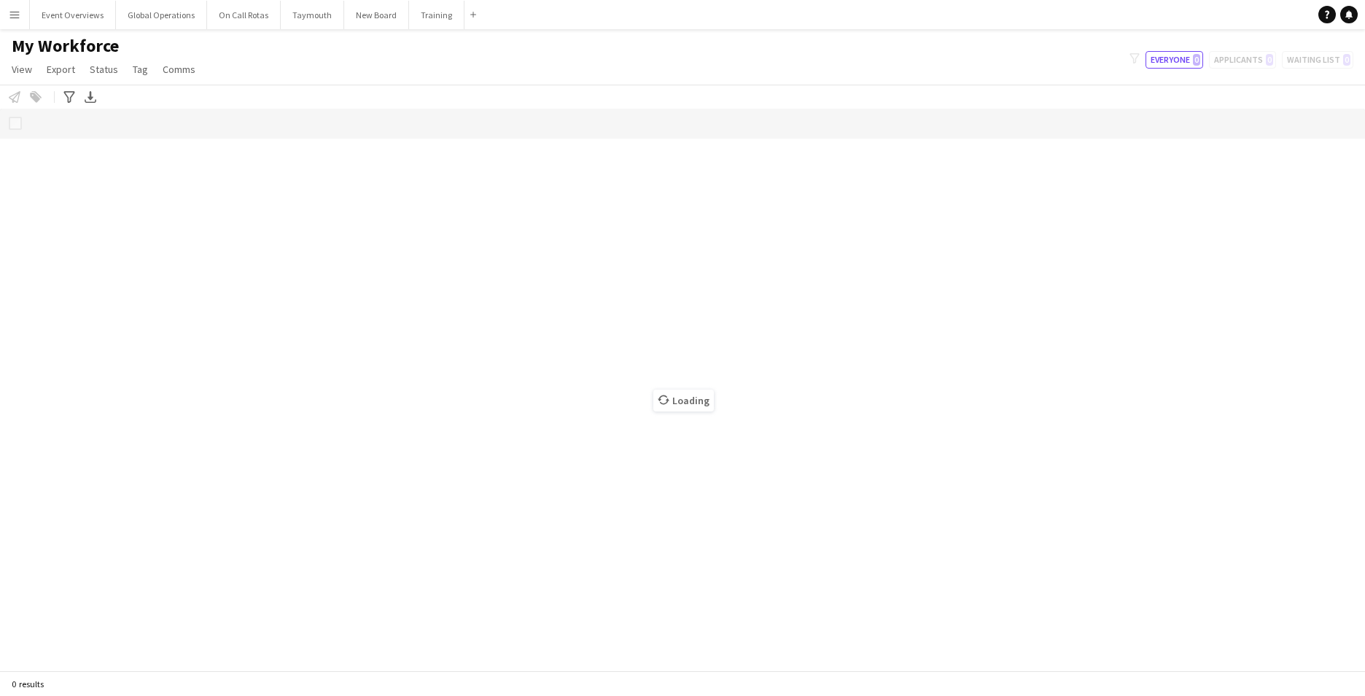 This screenshot has height=696, width=1365. Describe the element at coordinates (22, 69) in the screenshot. I see `span: View` at that location.